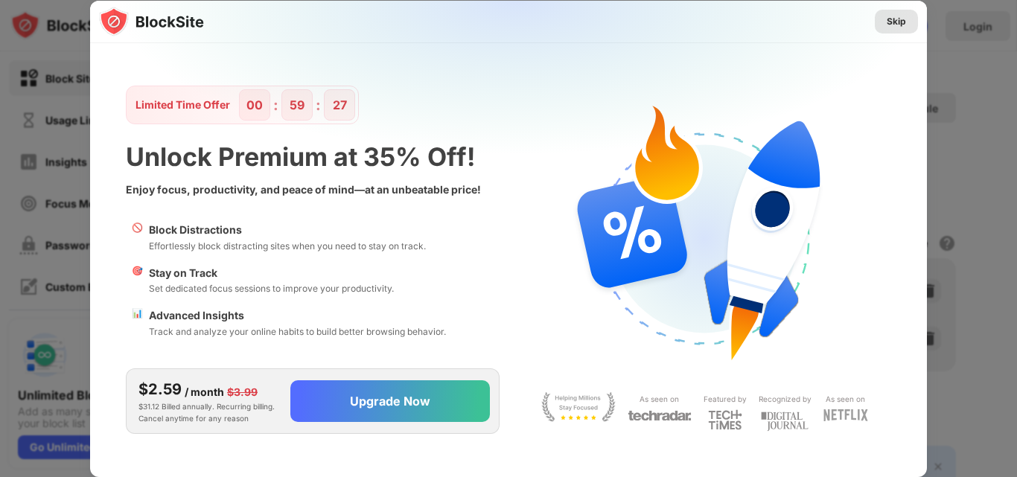  I want to click on div: Upgrade Now, so click(390, 401).